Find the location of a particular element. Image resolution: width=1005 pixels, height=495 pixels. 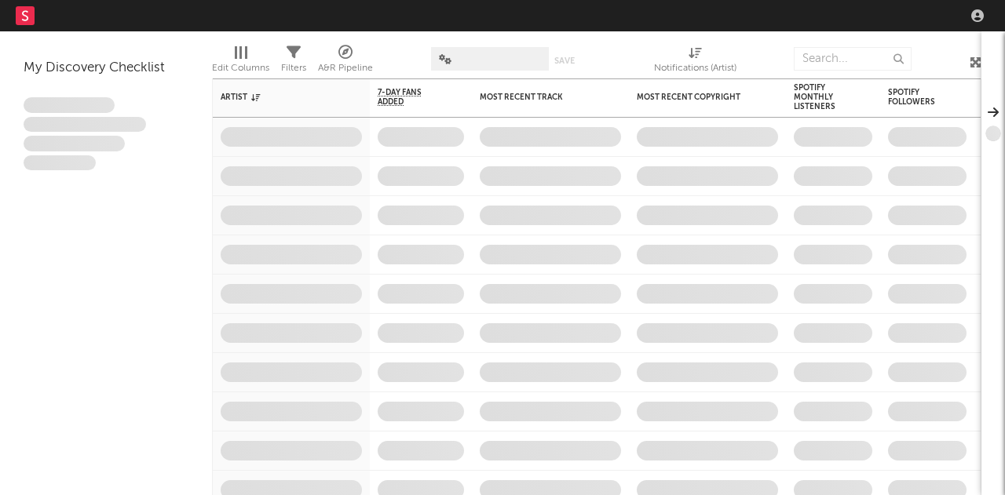

div: Spotify Monthly Listeners is located at coordinates (821, 97).